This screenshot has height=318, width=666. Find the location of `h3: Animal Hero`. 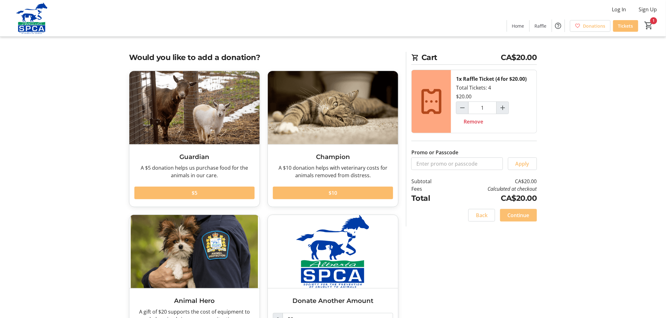

h3: Animal Hero is located at coordinates (194, 301).